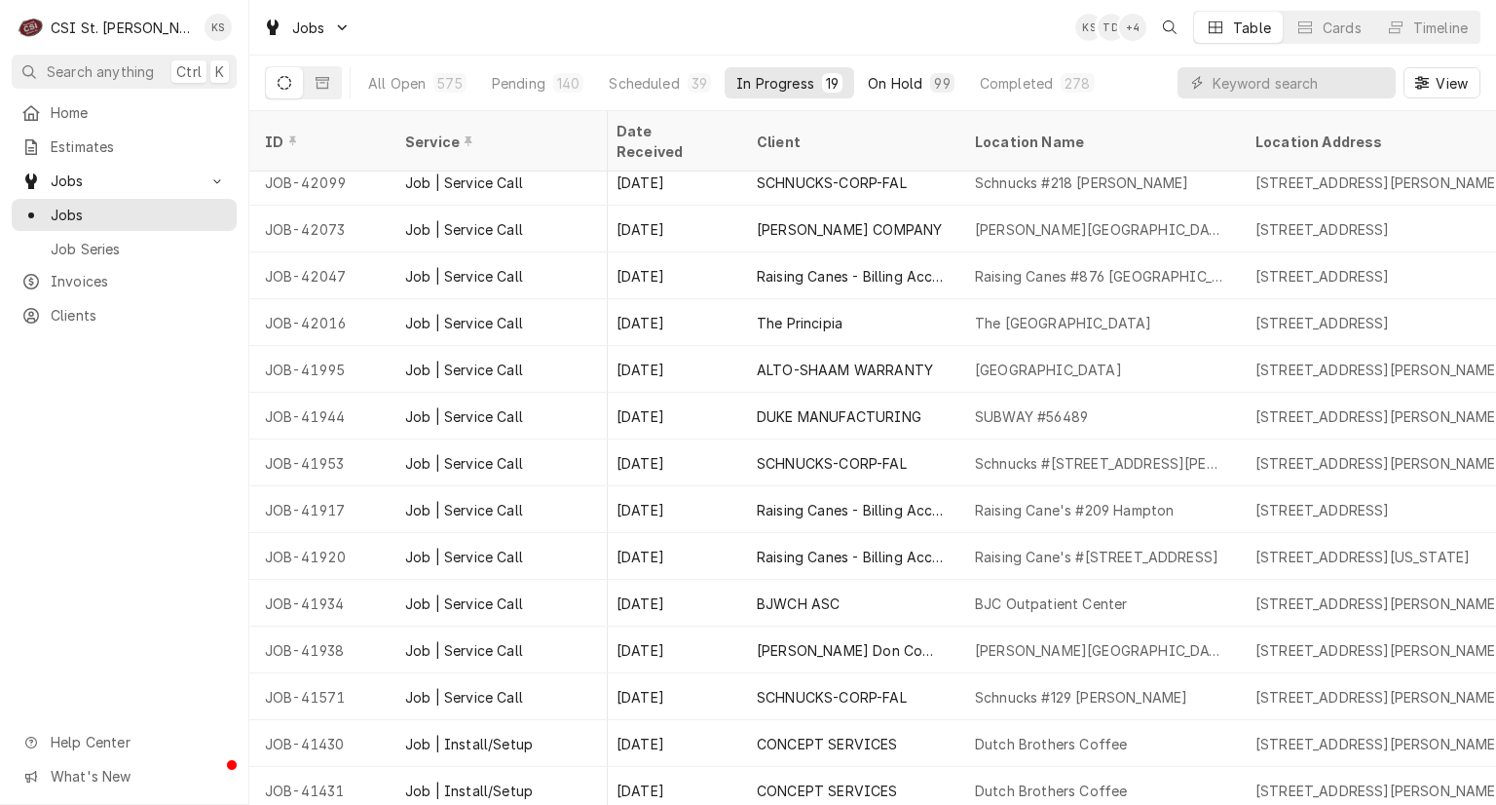  I want to click on div: CSI St. Louis's Avatar, so click(31, 27).